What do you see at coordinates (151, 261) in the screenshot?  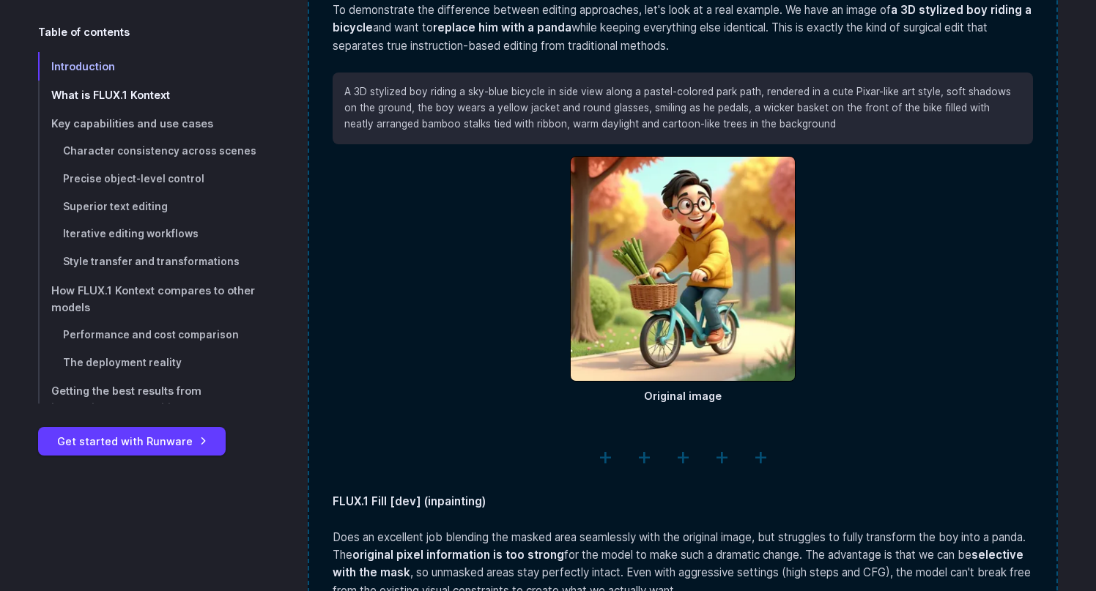 I see `span: Style transfer and transformations` at bounding box center [151, 261].